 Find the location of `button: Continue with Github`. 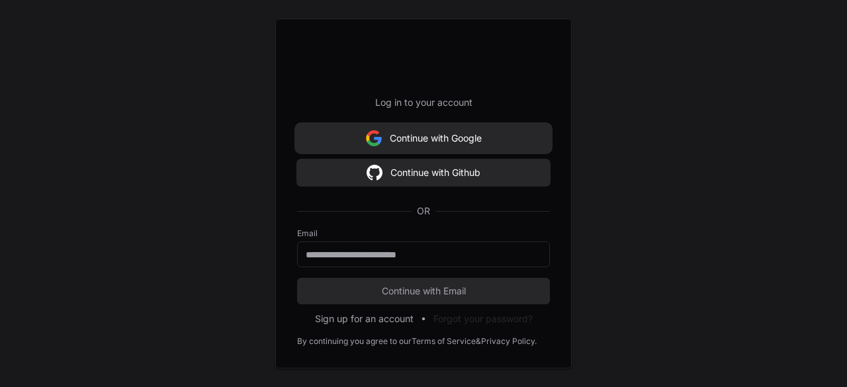

button: Continue with Github is located at coordinates (424, 173).